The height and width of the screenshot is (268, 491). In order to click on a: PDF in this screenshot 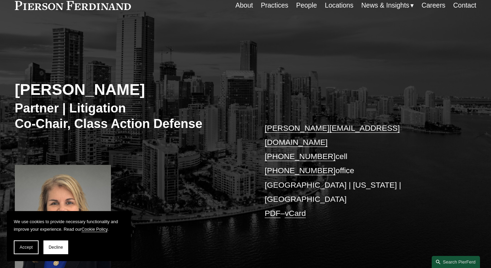, I will do `click(273, 213)`.